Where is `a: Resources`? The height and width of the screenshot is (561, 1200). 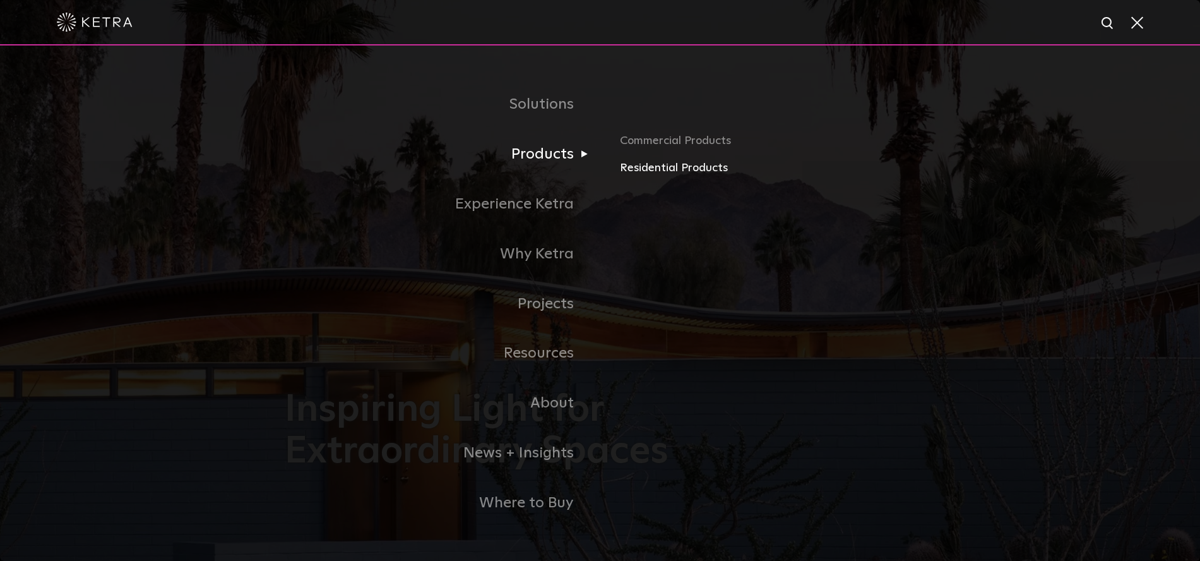
a: Resources is located at coordinates (443, 353).